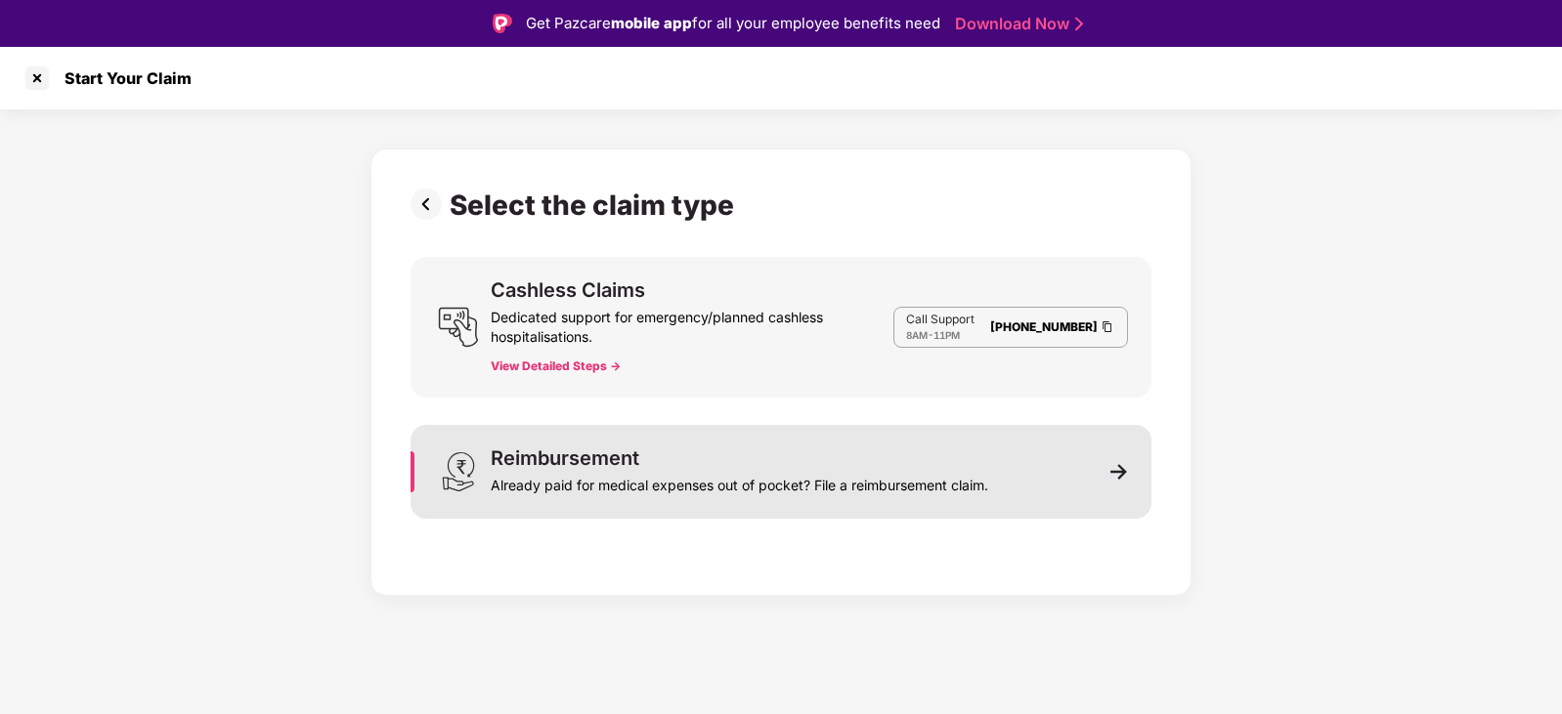 This screenshot has width=1562, height=714. I want to click on img: svg+xml;base64,PHN2ZyB3aWR0aD0iMTEiIGhlaWdodD0iMTEiIHZpZXdCb3g9IjAgMCAxMSAxMSIgZmlsbD0ibm9uZSIgeG..., so click(1119, 472).